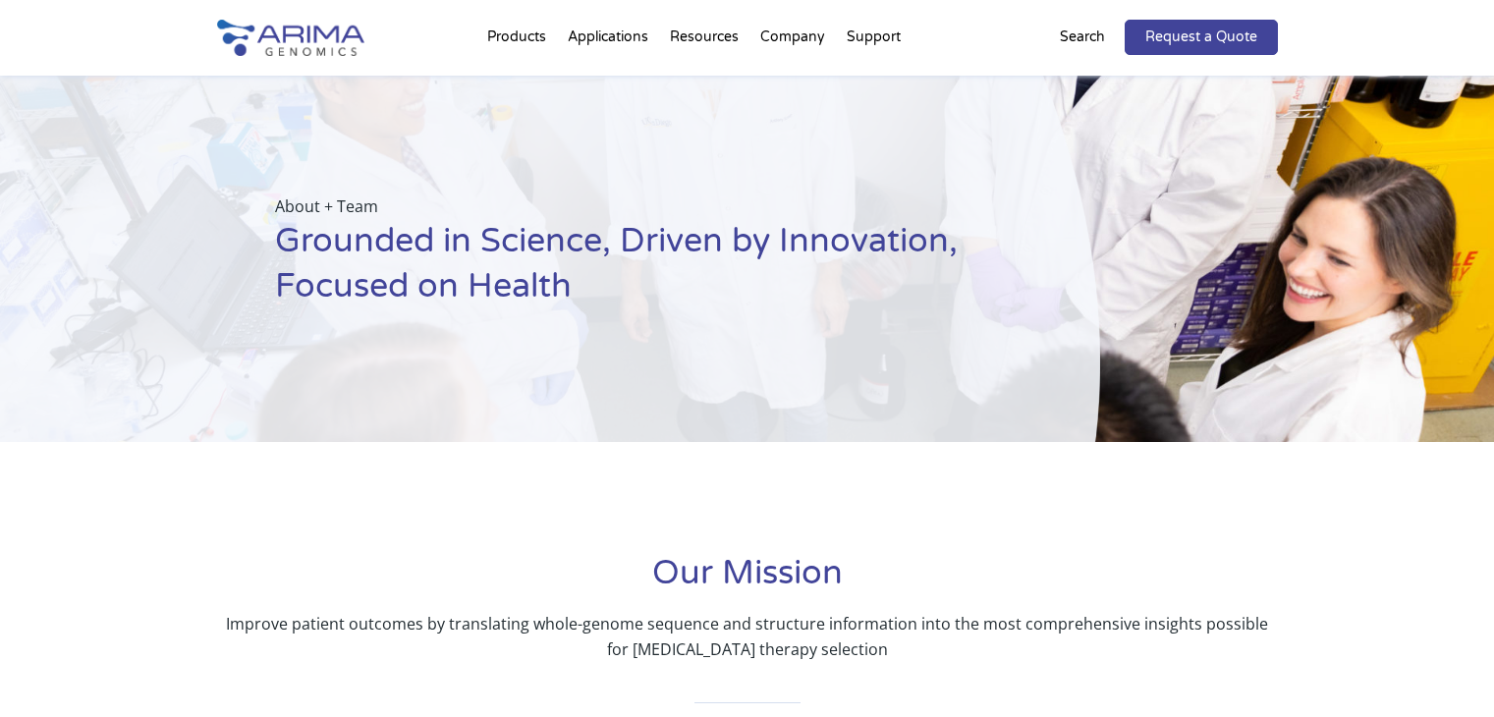 This screenshot has height=717, width=1494. Describe the element at coordinates (639, 271) in the screenshot. I see `h1: Grounded in Science, Driven by Innovation, Focused on Health` at that location.